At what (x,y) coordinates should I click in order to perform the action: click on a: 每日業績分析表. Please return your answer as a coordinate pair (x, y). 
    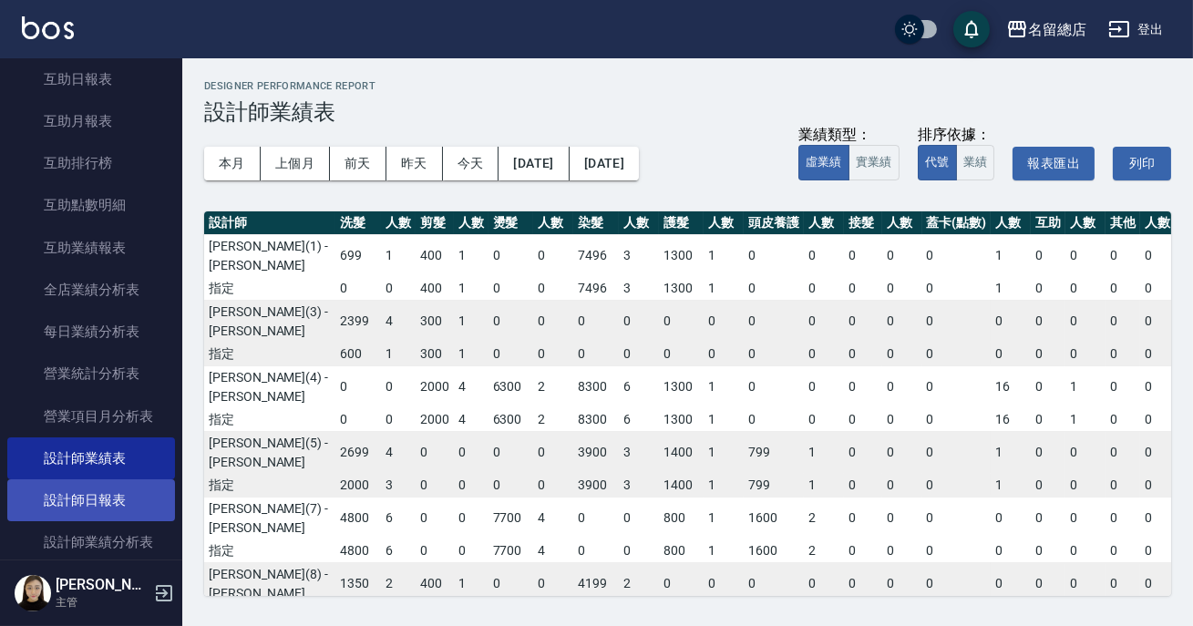
    Looking at the image, I should click on (91, 332).